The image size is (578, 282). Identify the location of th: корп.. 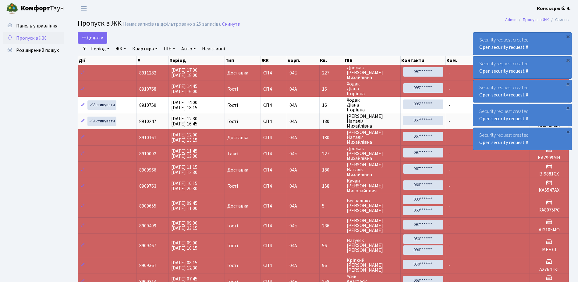
(303, 60).